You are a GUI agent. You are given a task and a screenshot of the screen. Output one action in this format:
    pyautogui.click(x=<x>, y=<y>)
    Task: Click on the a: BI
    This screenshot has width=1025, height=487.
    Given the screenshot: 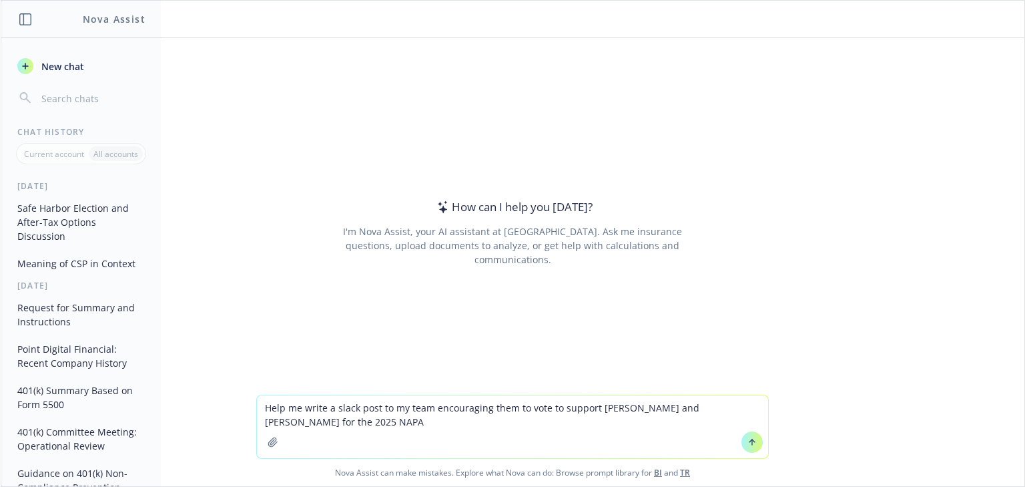 What is the action you would take?
    pyautogui.click(x=658, y=472)
    